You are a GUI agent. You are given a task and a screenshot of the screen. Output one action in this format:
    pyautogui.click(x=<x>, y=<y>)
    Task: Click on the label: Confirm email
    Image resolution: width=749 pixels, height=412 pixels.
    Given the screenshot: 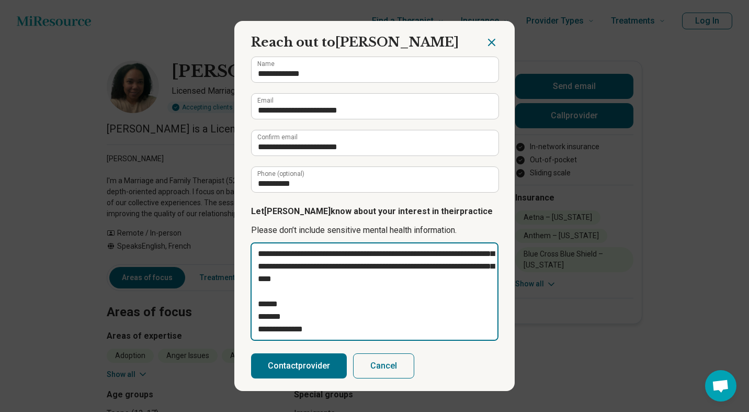 What is the action you would take?
    pyautogui.click(x=277, y=137)
    